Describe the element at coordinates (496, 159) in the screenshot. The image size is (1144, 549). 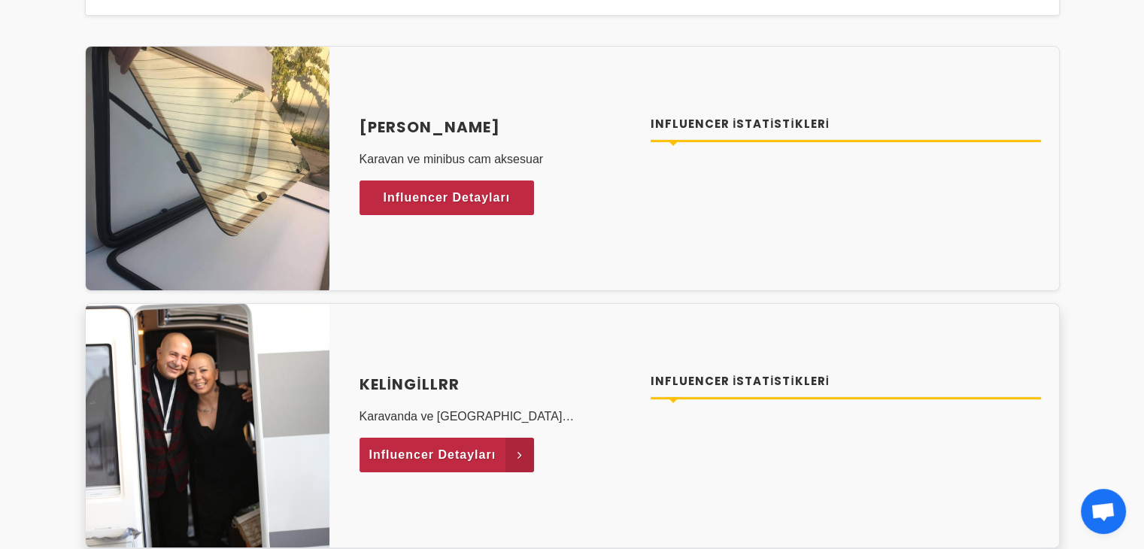
I see `p: Karavan ve minibus cam aksesuar` at that location.